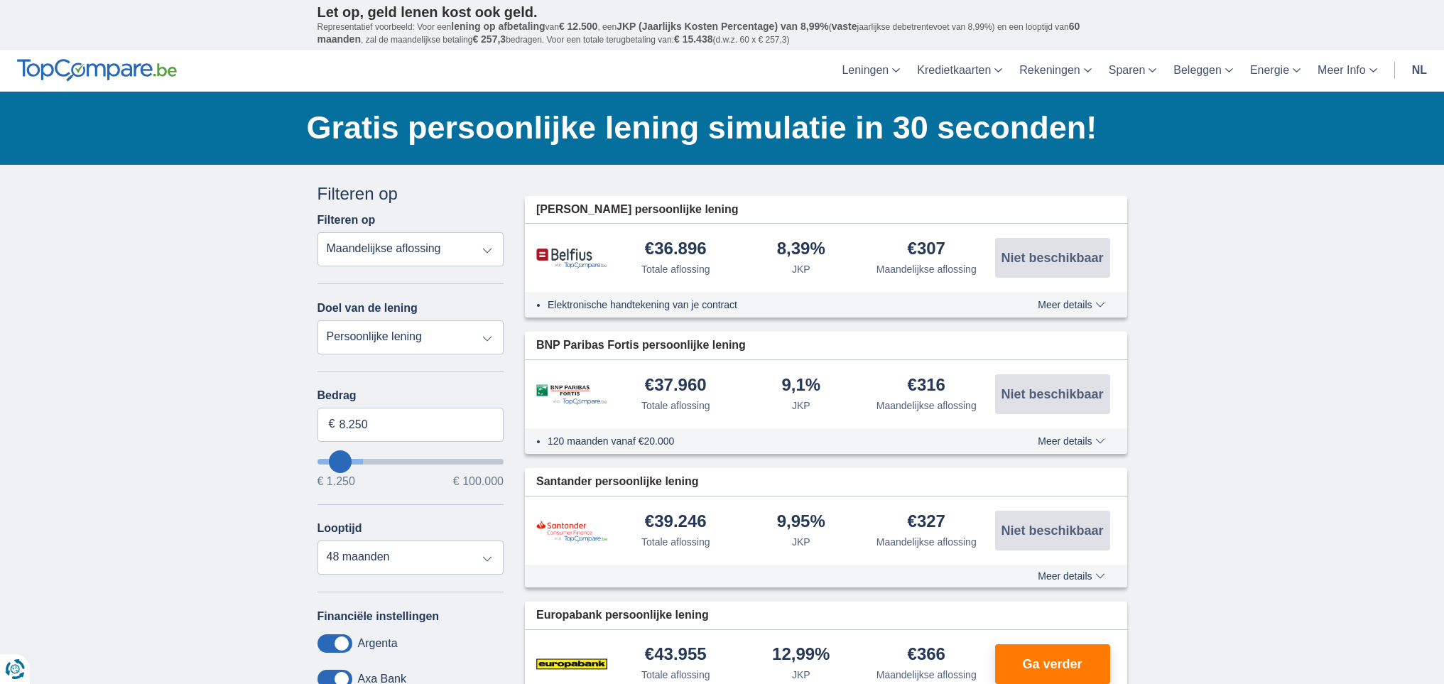  Describe the element at coordinates (572, 531) in the screenshot. I see `img: product.pl.alt Santander` at that location.